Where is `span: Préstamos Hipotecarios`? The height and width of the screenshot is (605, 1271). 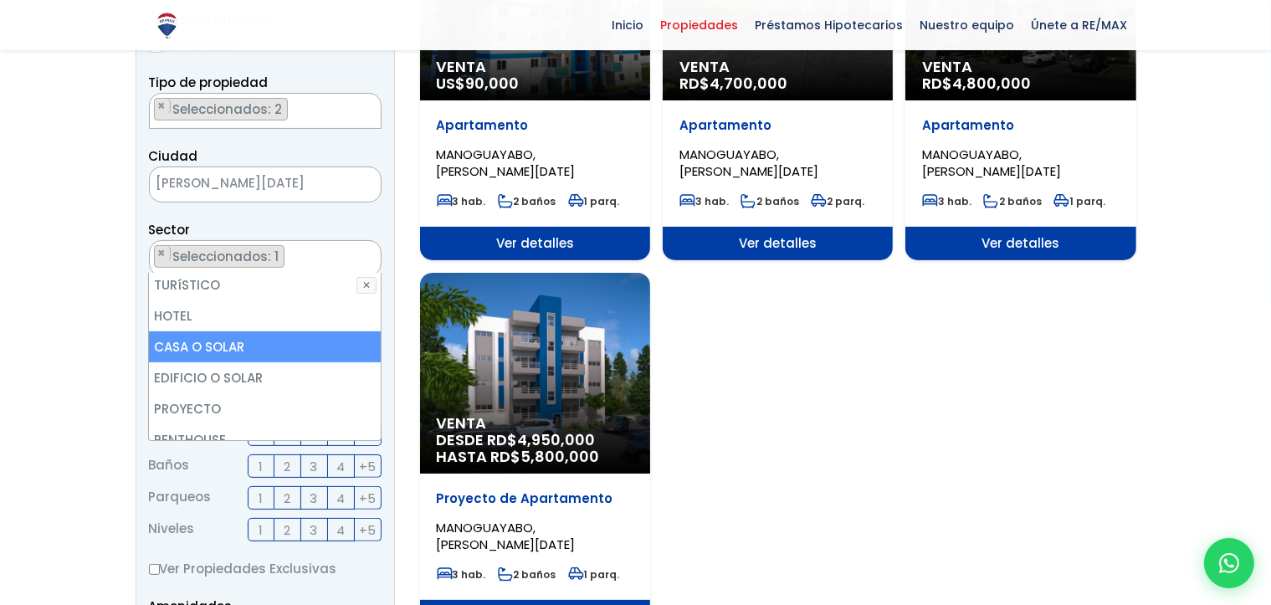
span: Préstamos Hipotecarios is located at coordinates (829, 25).